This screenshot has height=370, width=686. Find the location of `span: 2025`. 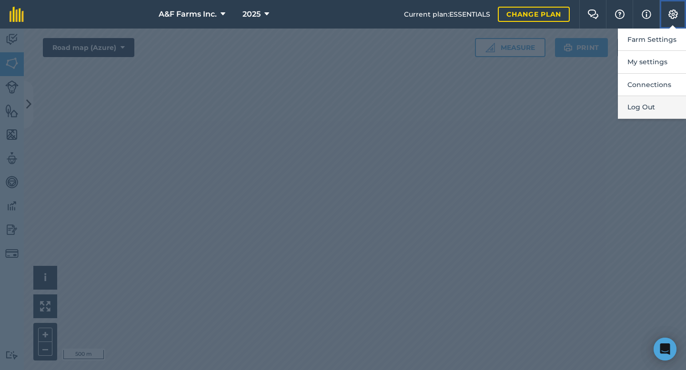

span: 2025 is located at coordinates (251, 14).